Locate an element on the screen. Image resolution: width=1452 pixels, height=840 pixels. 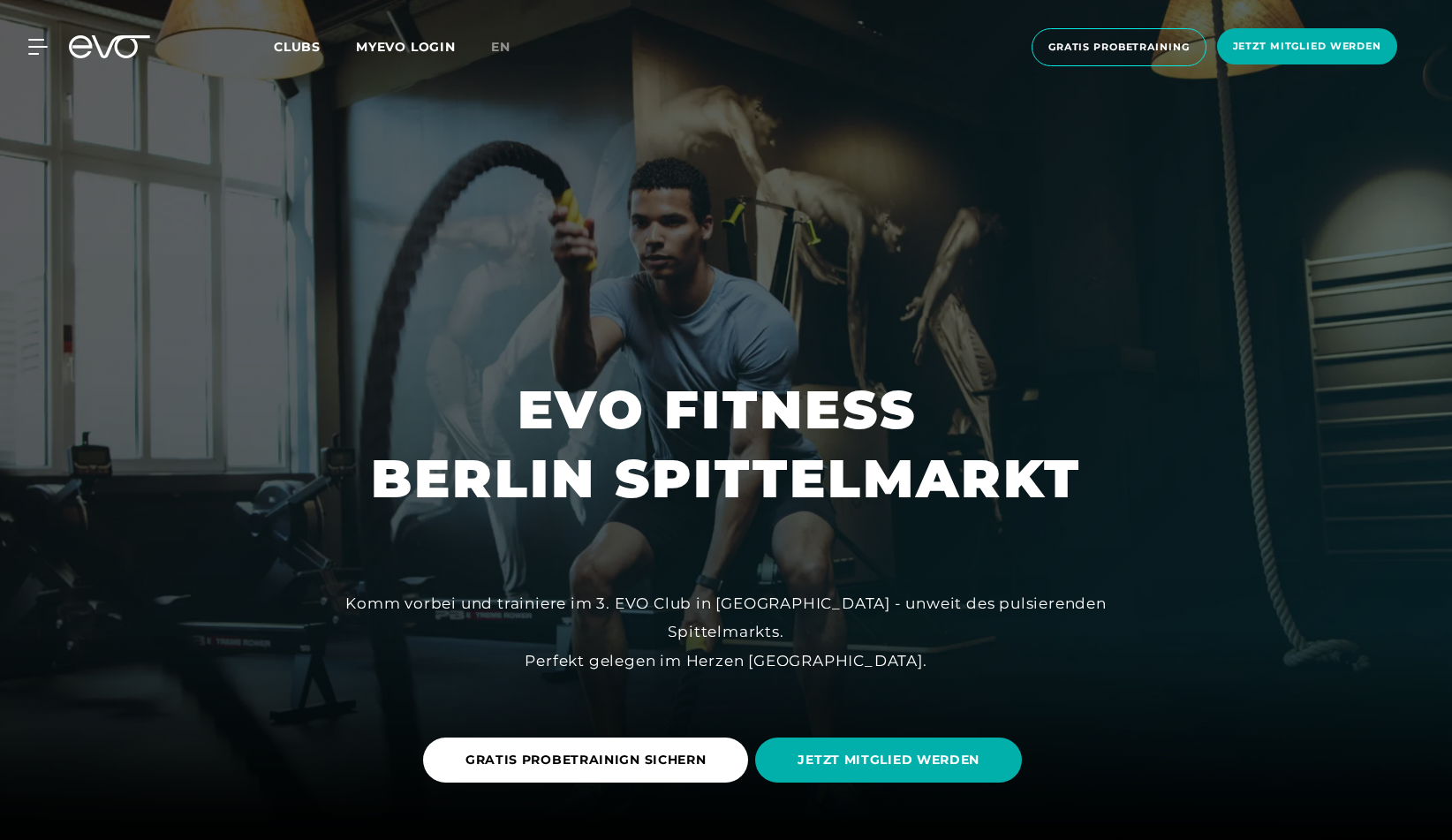
a: Gratis Probetraining is located at coordinates (1119, 47).